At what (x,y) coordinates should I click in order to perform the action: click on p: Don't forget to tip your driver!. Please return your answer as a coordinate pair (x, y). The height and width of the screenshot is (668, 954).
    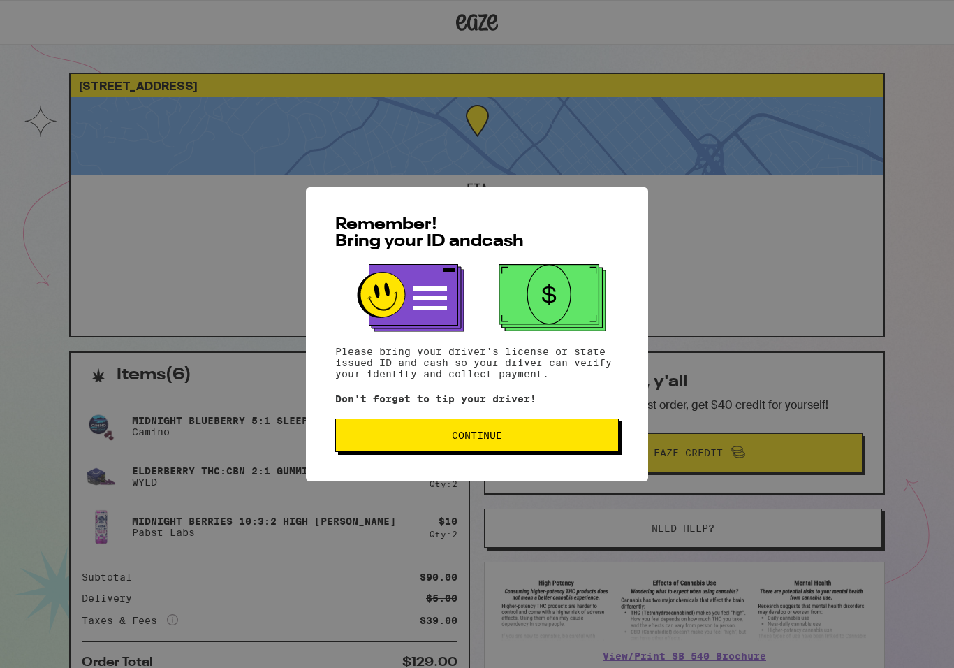
    Looking at the image, I should click on (477, 399).